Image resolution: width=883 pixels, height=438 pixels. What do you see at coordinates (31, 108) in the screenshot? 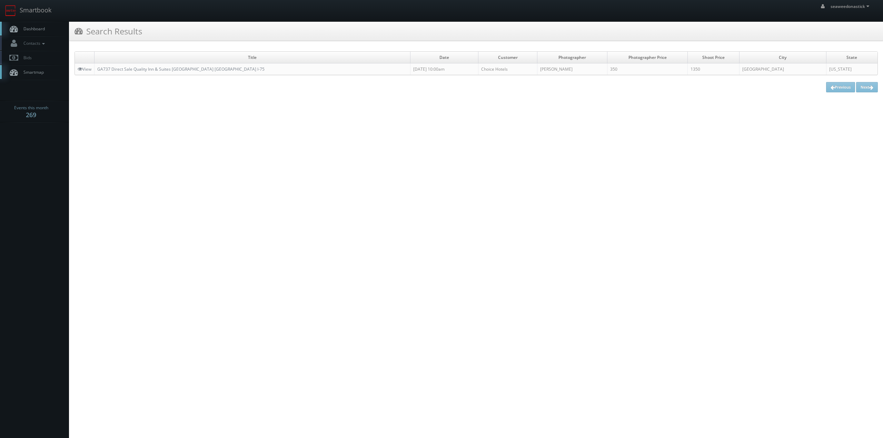
I see `span: Events this month` at bounding box center [31, 108].